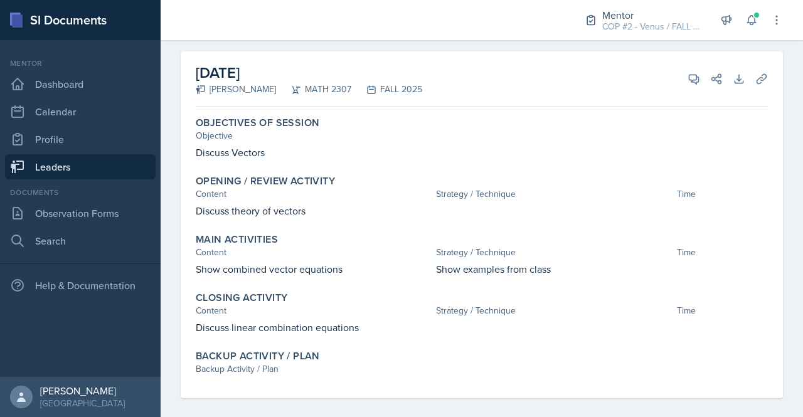  Describe the element at coordinates (265, 181) in the screenshot. I see `label: Opening / Review Activity` at that location.